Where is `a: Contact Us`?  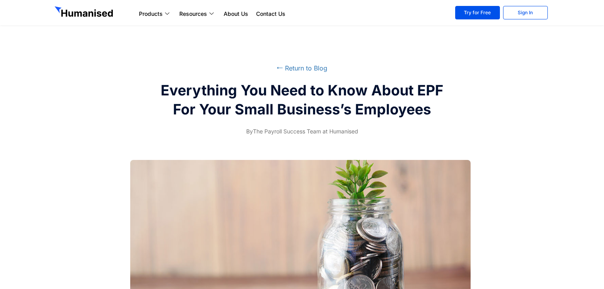 a: Contact Us is located at coordinates (271, 14).